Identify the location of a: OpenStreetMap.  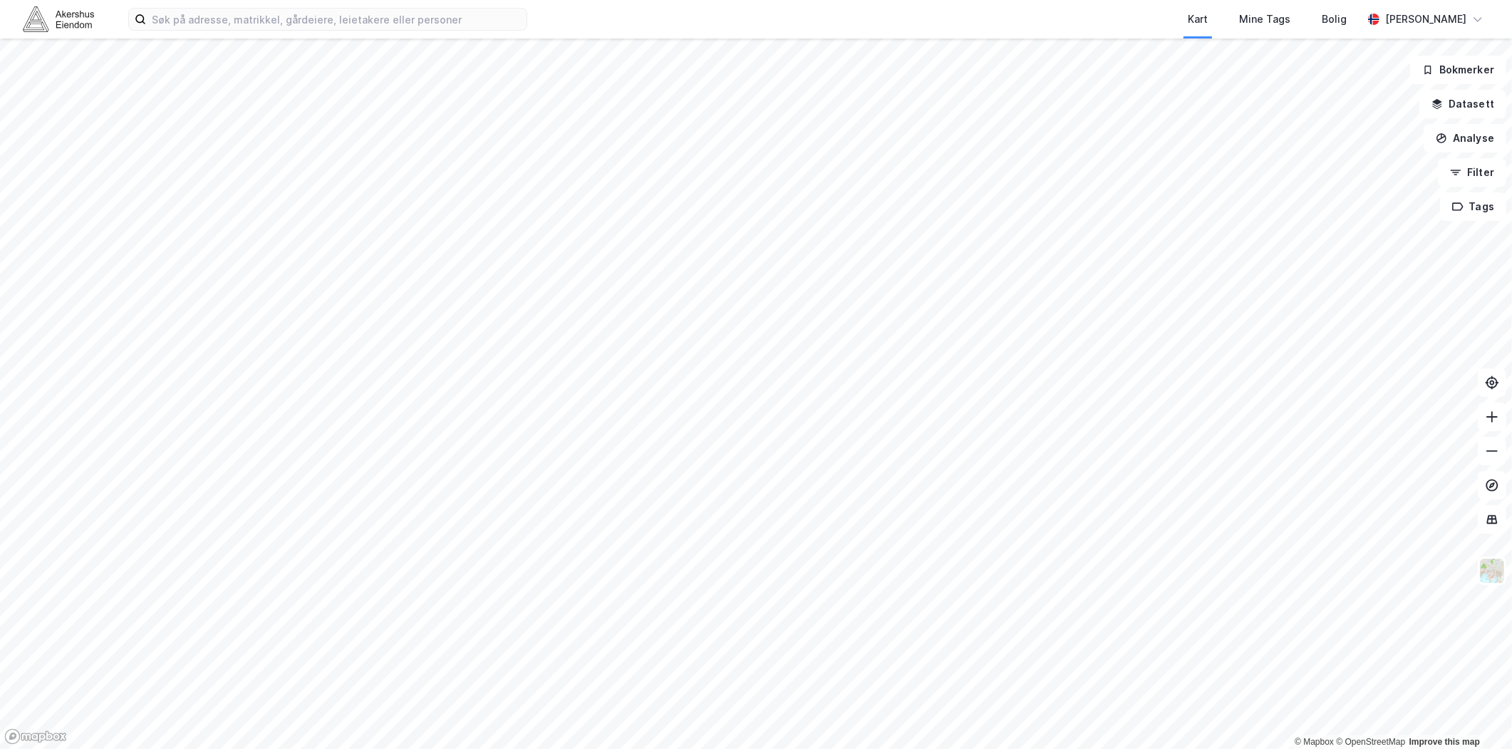
(1370, 742).